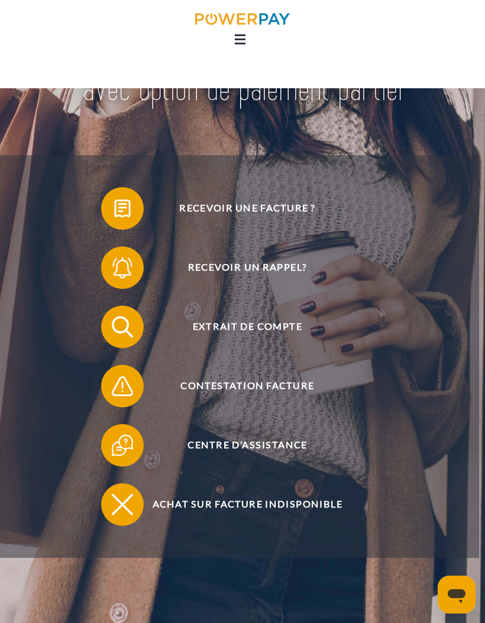  What do you see at coordinates (240, 386) in the screenshot?
I see `button: Contestation Facture` at bounding box center [240, 386].